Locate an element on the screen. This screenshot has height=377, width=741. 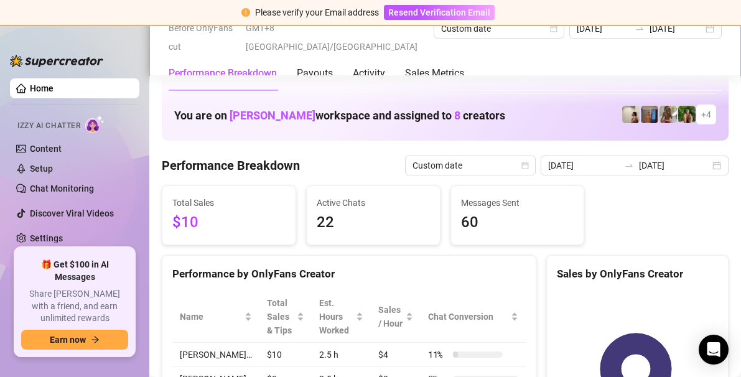
span: 8 is located at coordinates (457, 115).